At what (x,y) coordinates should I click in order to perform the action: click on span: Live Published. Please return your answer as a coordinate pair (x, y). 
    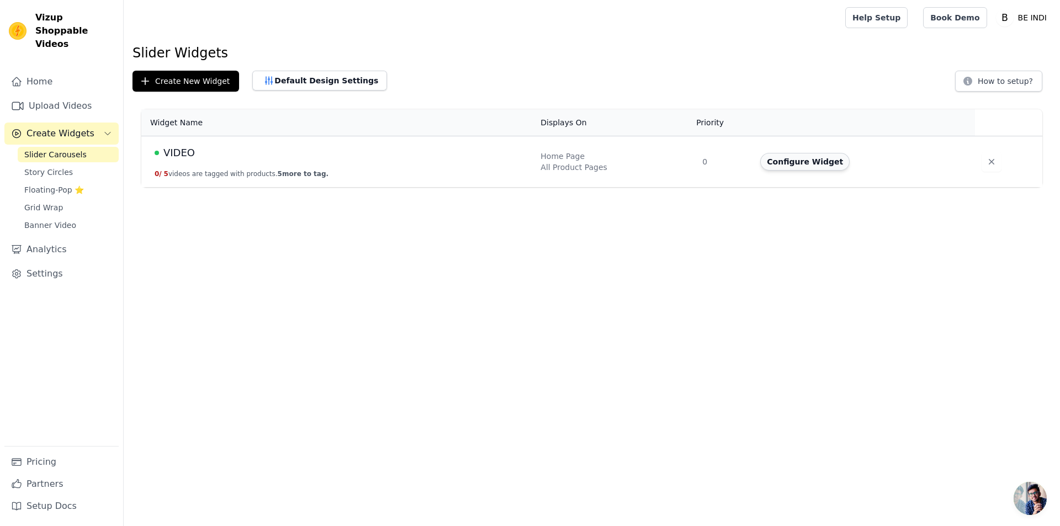
    Looking at the image, I should click on (157, 153).